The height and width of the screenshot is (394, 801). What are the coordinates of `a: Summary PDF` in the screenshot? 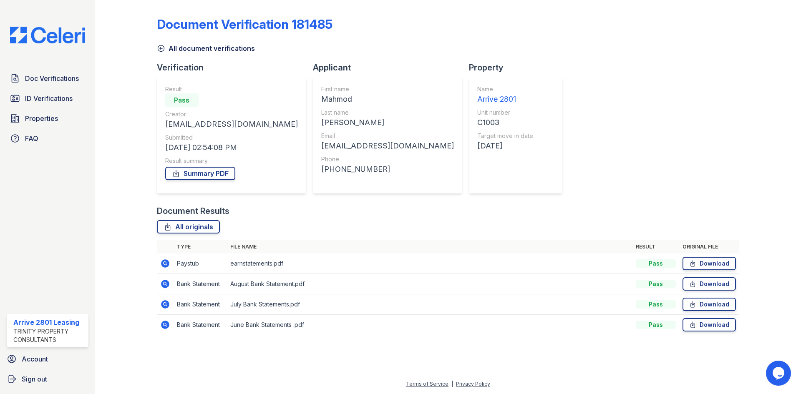 It's located at (200, 174).